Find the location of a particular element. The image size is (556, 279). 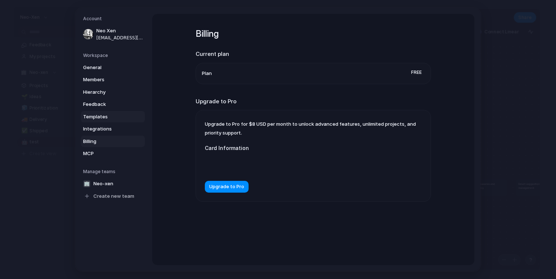

span: Feedback is located at coordinates (107, 104).